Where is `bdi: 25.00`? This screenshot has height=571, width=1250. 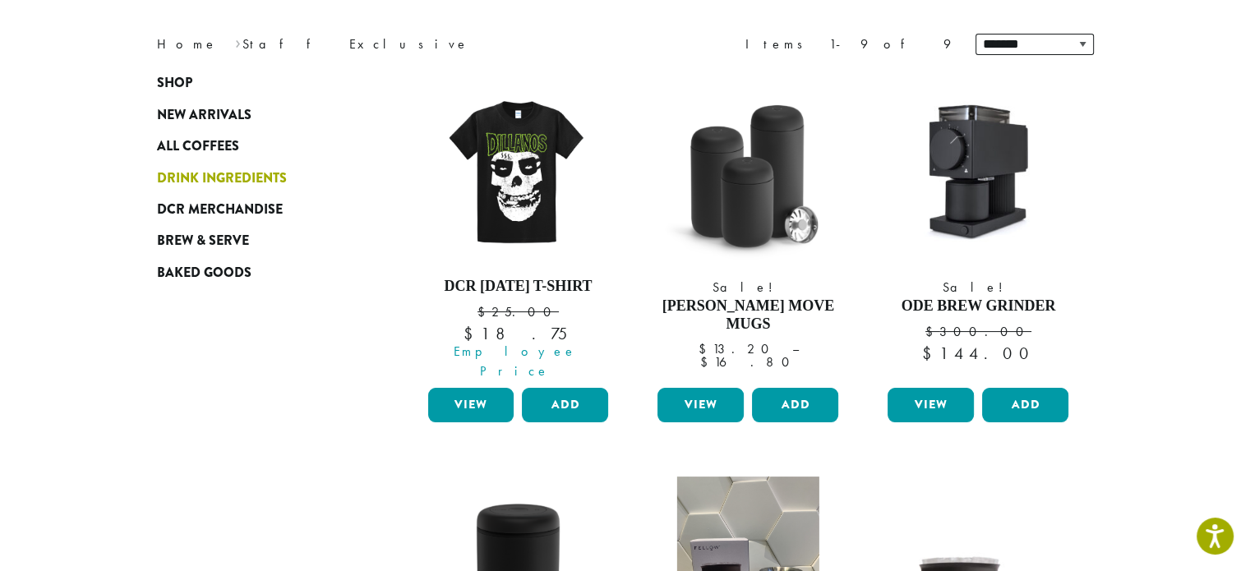 bdi: 25.00 is located at coordinates (518, 311).